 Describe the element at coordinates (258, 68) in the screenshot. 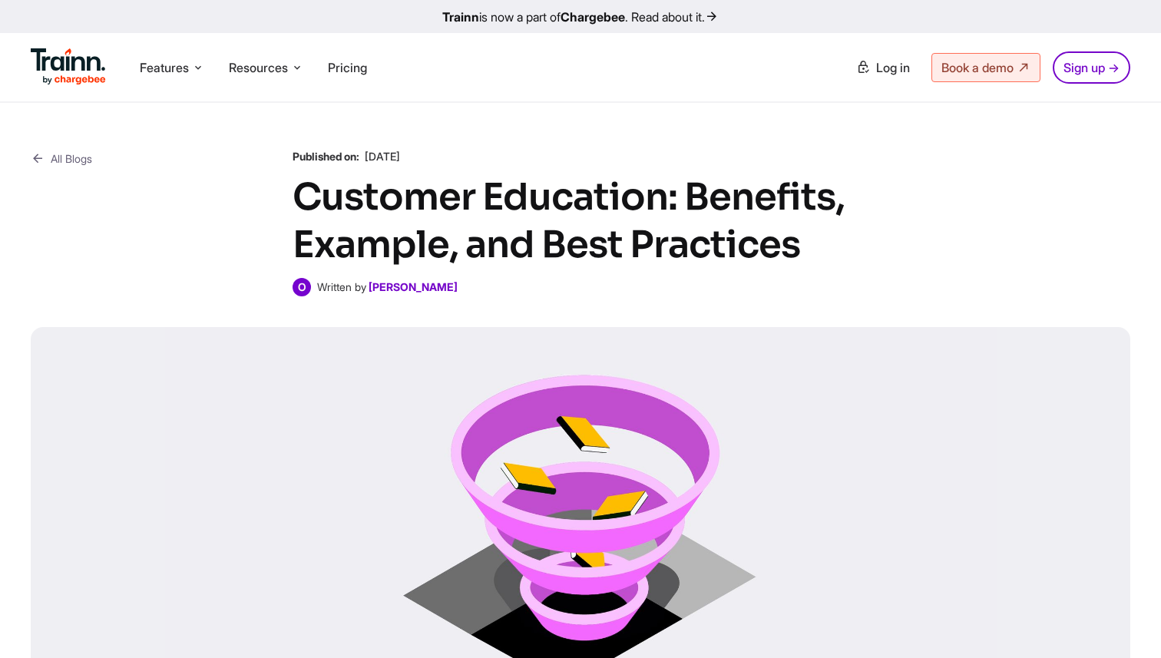

I see `span: Resources` at that location.